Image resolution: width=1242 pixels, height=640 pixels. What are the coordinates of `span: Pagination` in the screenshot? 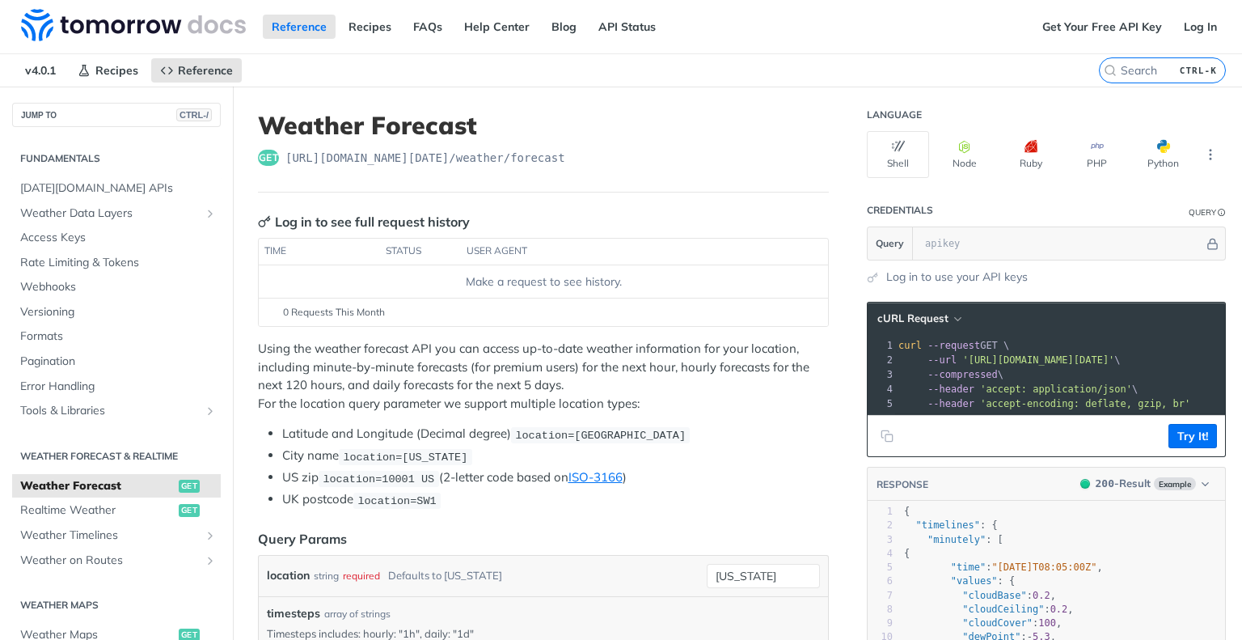 It's located at (118, 362).